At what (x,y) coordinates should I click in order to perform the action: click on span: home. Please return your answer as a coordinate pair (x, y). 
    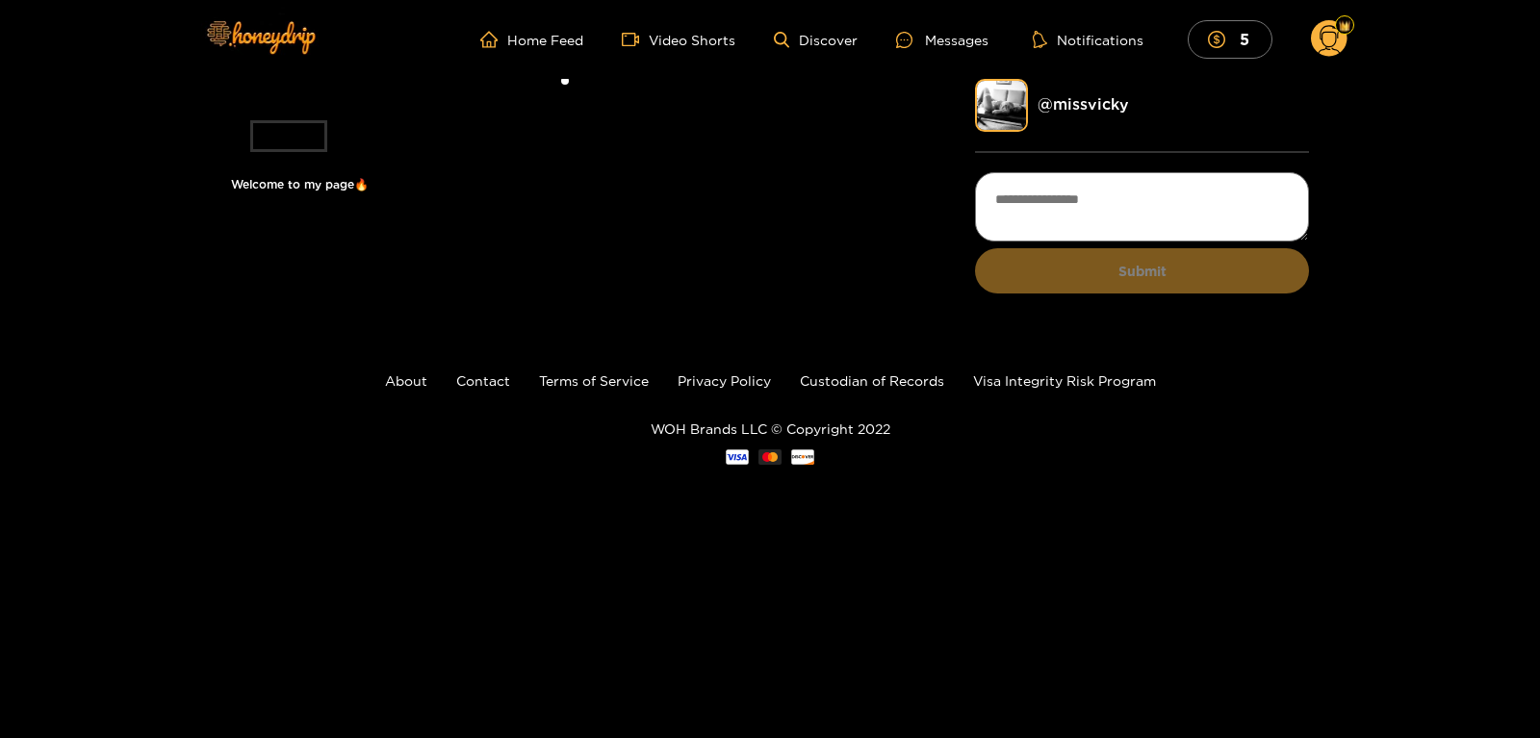
    Looking at the image, I should click on (494, 39).